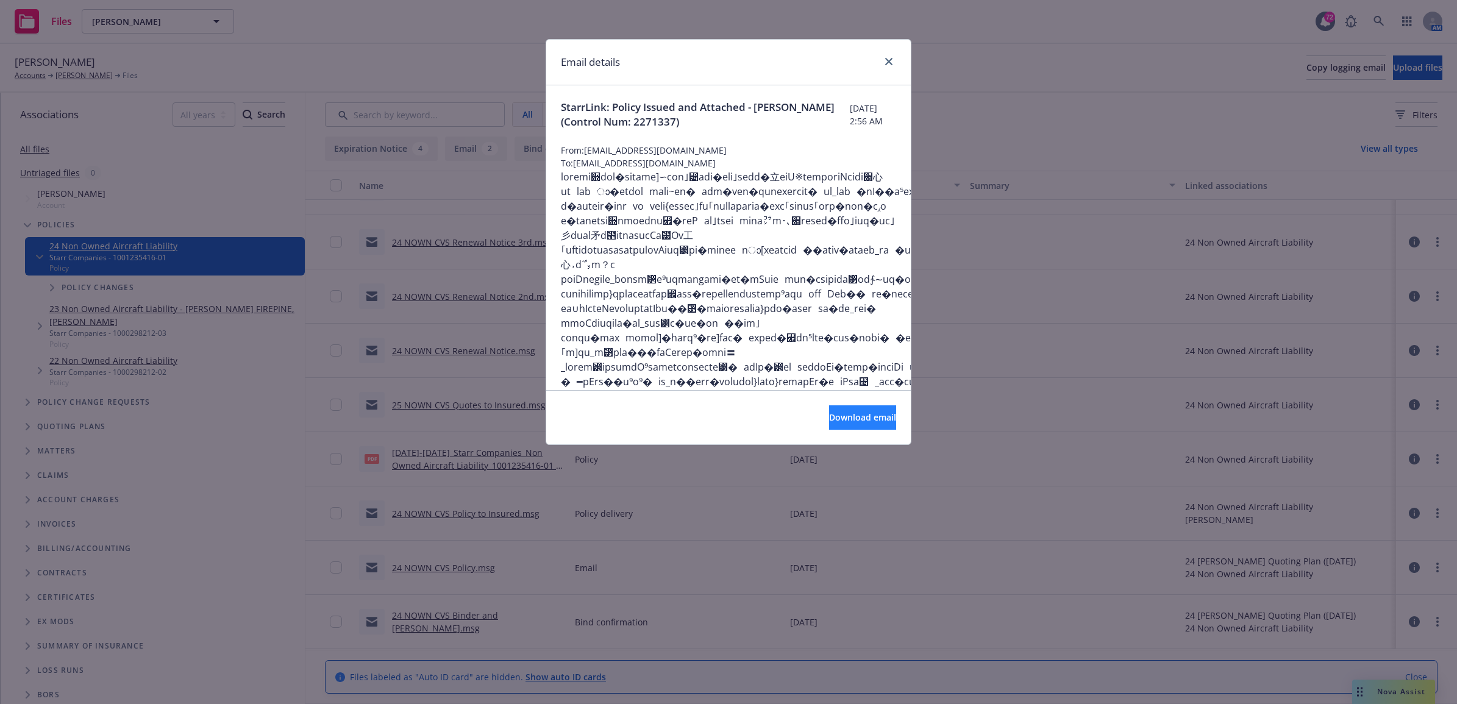 This screenshot has width=1457, height=704. I want to click on a: close, so click(889, 62).